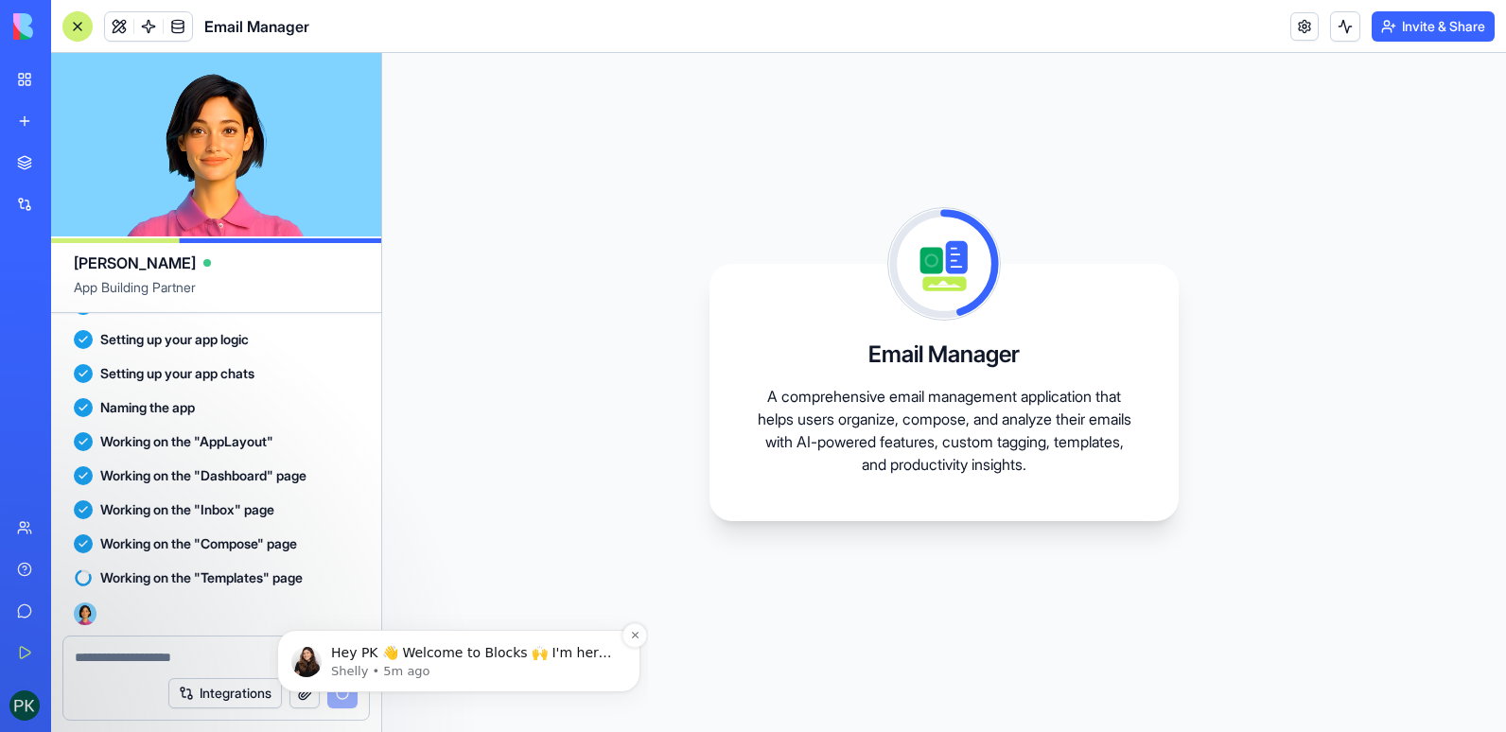  What do you see at coordinates (72, 26) in the screenshot?
I see `img: logo` at bounding box center [72, 26].